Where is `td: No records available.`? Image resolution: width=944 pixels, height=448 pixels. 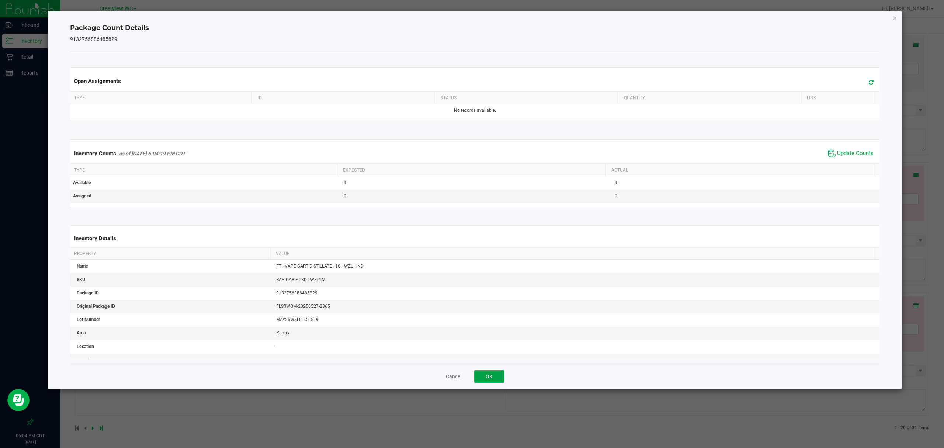 td: No records available. is located at coordinates (475, 110).